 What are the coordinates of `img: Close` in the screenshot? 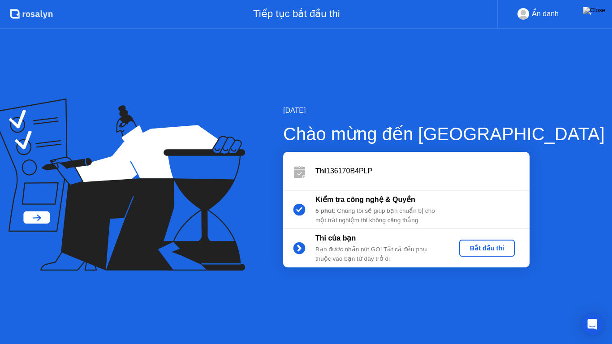 It's located at (594, 10).